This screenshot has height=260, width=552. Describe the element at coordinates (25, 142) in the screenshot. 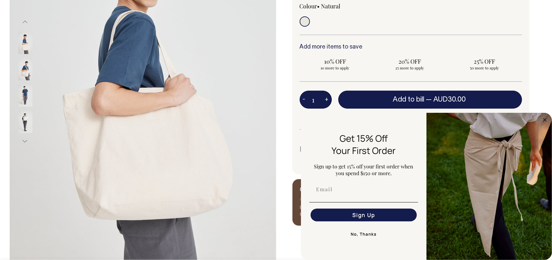

I see `button: Next` at that location.